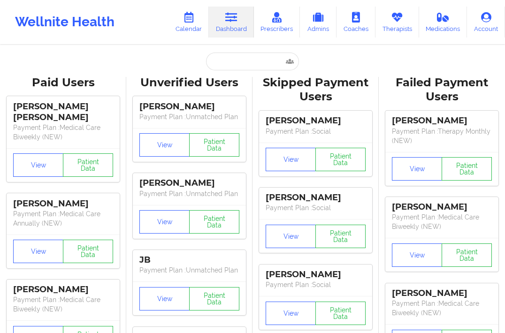 The width and height of the screenshot is (505, 333). I want to click on a: Calendar, so click(189, 22).